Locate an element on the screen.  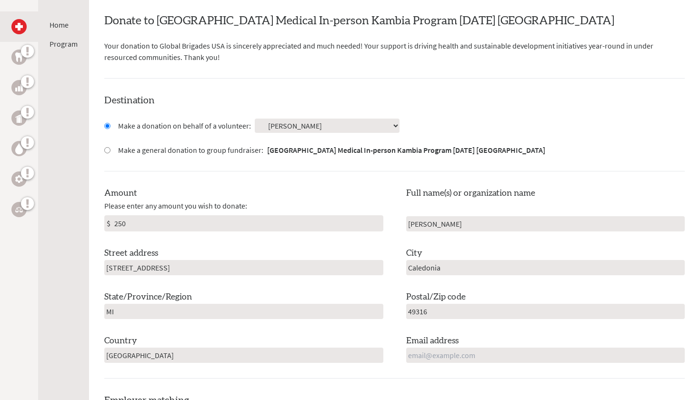
label: Country is located at coordinates (120, 341).